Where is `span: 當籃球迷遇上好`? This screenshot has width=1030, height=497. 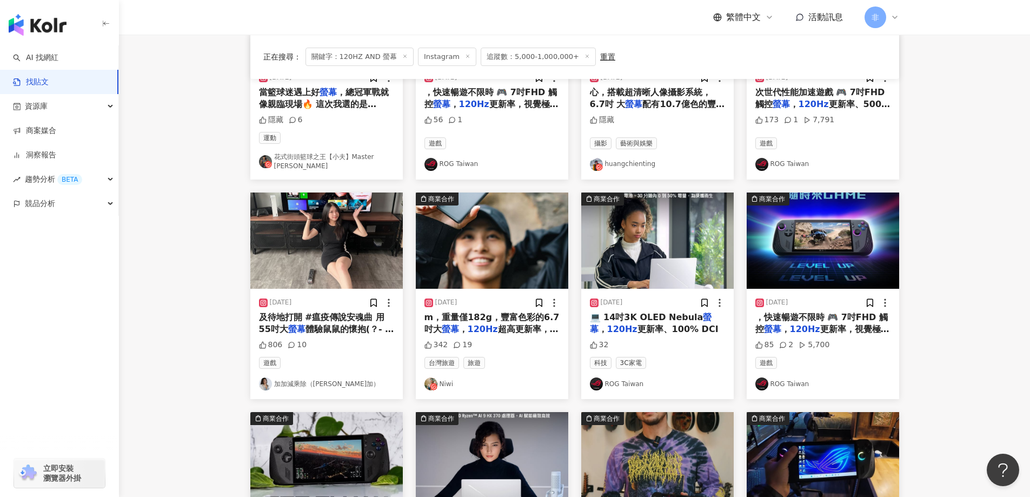 span: 當籃球迷遇上好 is located at coordinates (289, 92).